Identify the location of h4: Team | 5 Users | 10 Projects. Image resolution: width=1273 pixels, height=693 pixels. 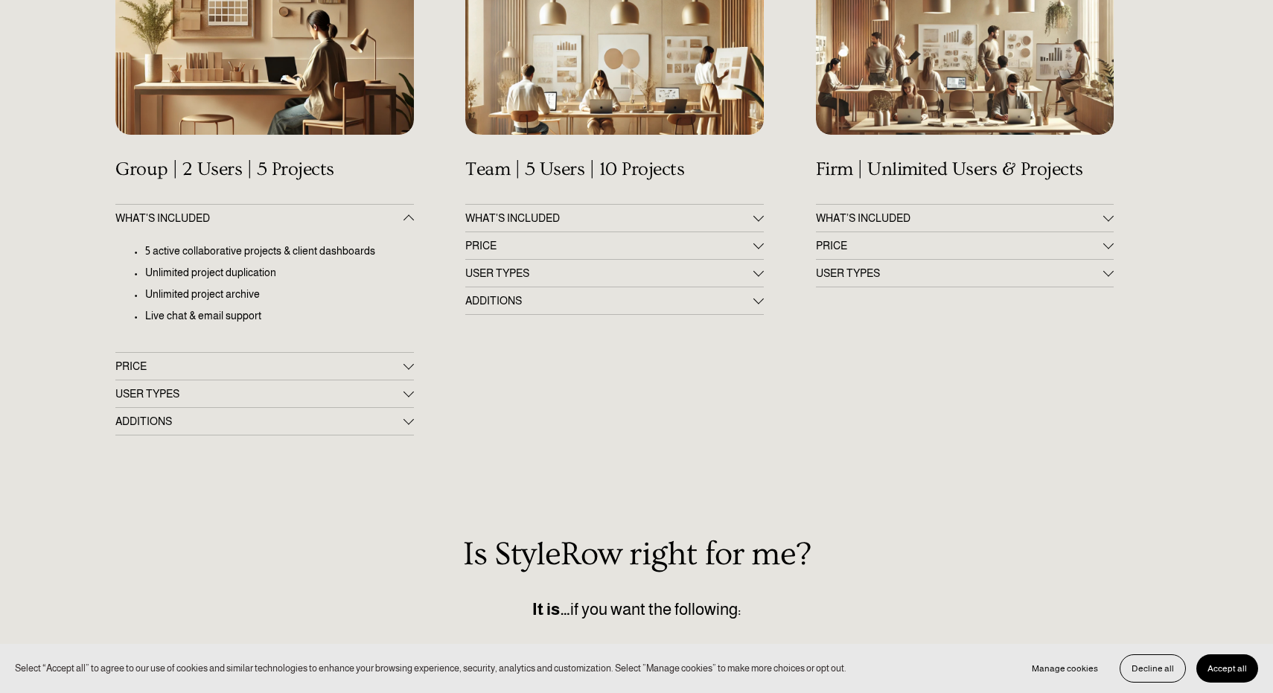
(614, 170).